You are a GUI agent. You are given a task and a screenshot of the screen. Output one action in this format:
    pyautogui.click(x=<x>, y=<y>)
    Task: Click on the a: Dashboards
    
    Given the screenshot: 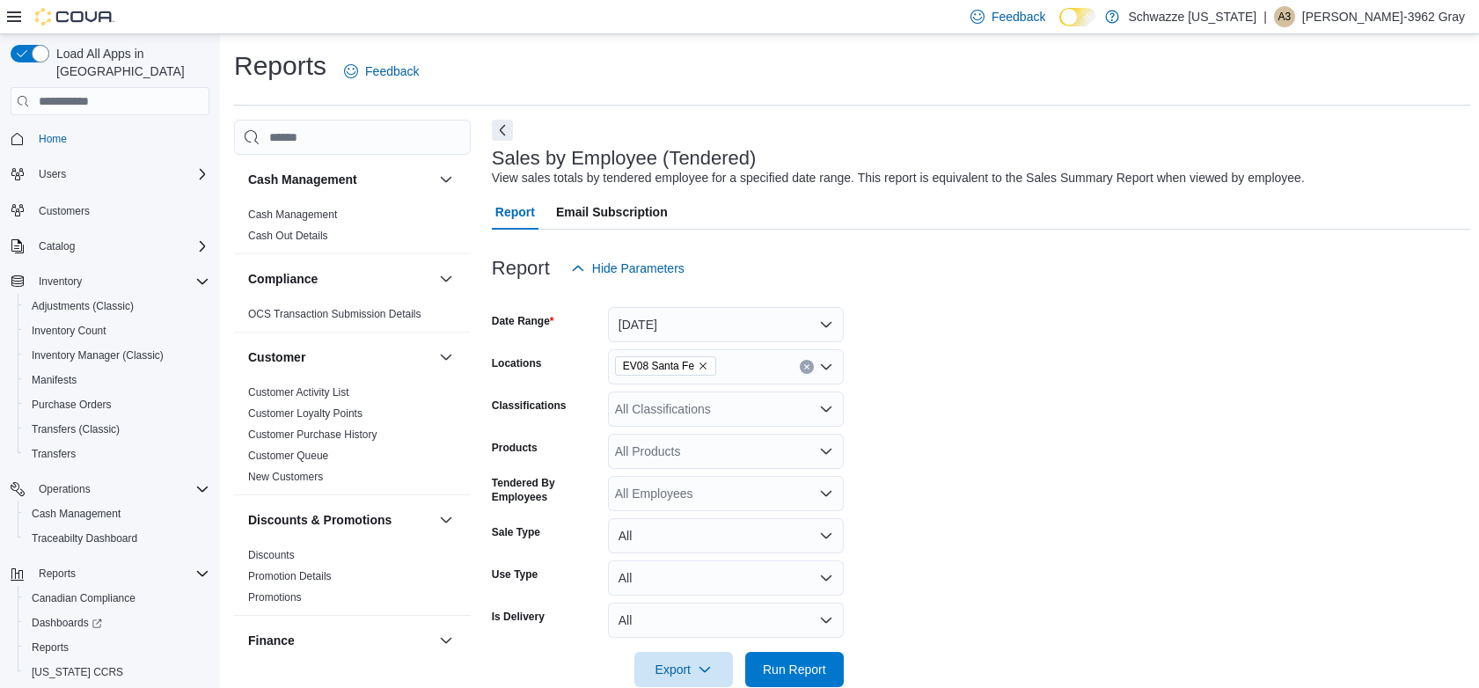 What is the action you would take?
    pyautogui.click(x=67, y=623)
    